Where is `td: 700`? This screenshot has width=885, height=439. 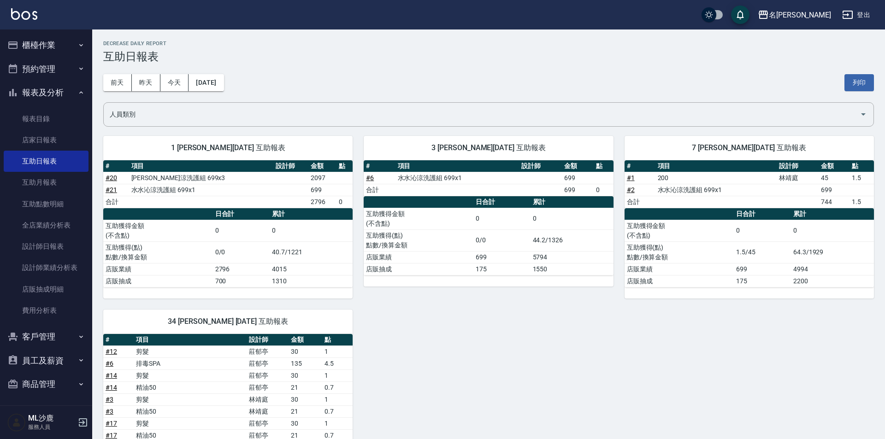 td: 700 is located at coordinates (241, 281).